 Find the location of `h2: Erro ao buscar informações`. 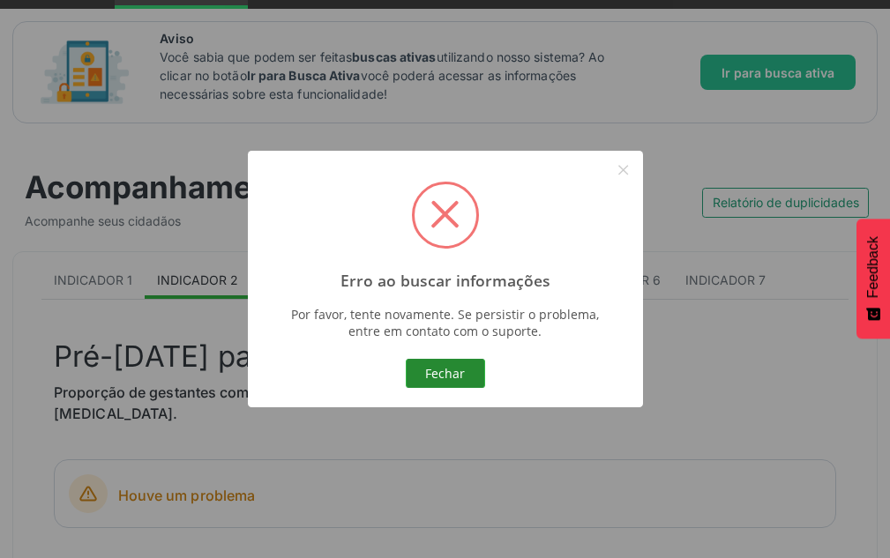

h2: Erro ao buscar informações is located at coordinates (445, 280).